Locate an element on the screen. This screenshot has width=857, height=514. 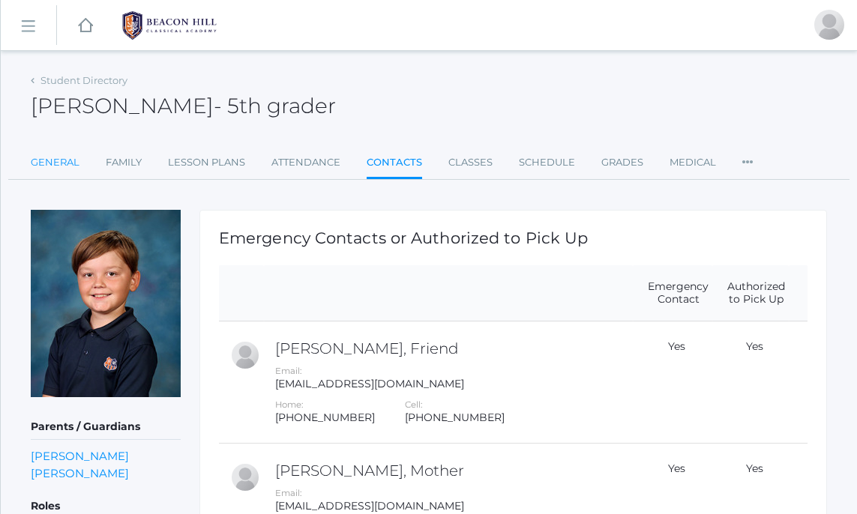
a: Grades is located at coordinates (622, 163).